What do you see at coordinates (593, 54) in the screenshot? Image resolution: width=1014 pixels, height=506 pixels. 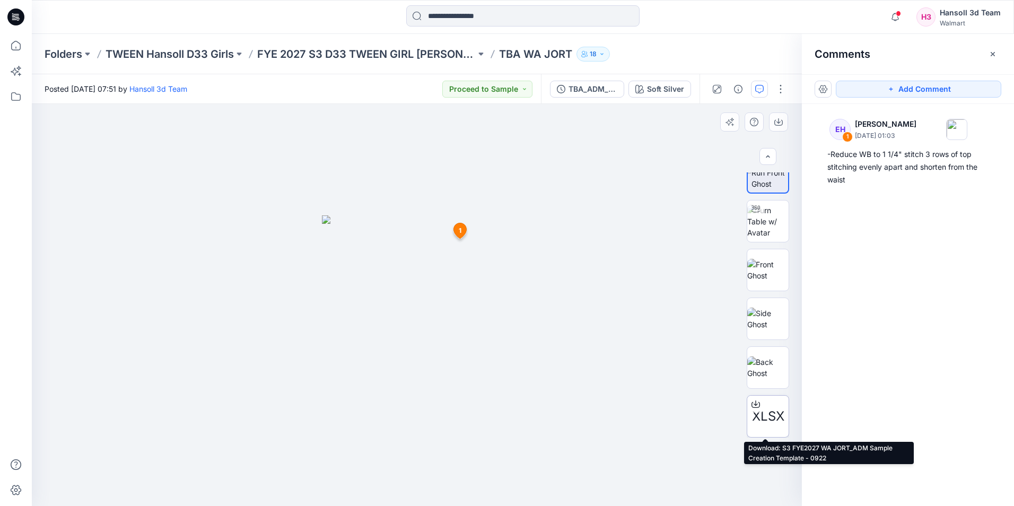 I see `button: 18` at bounding box center [593, 54].